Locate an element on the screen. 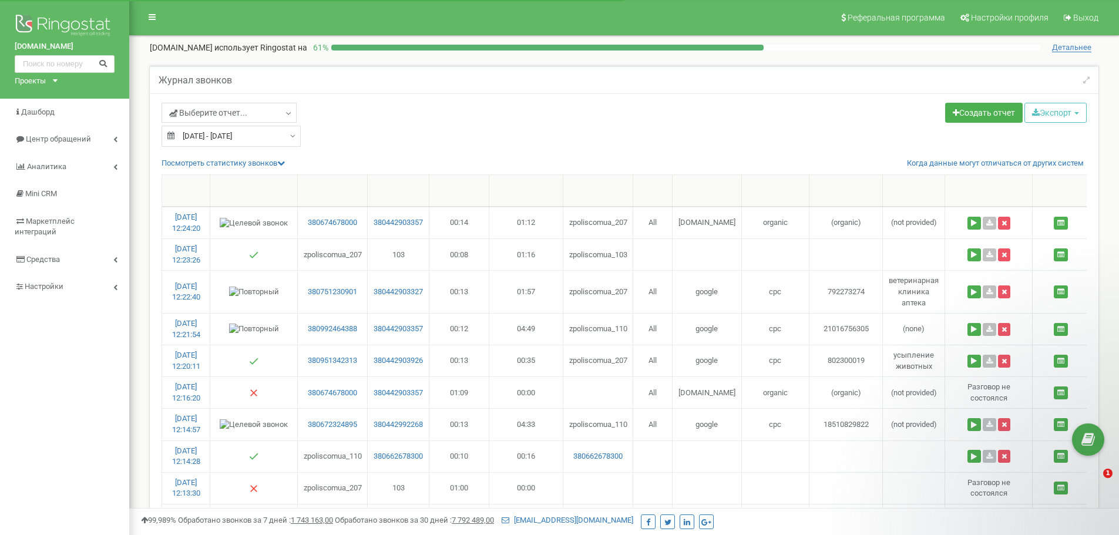 The image size is (1119, 535). span: Выберите отчет... is located at coordinates (208, 113).